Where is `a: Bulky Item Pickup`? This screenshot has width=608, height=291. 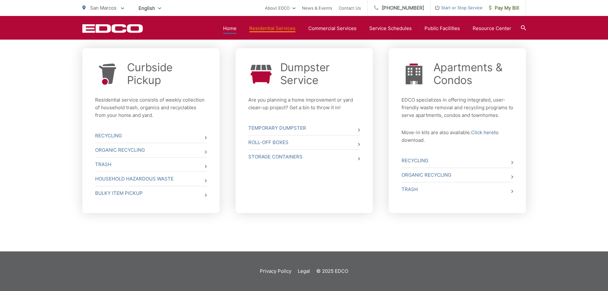 a: Bulky Item Pickup is located at coordinates (151, 193).